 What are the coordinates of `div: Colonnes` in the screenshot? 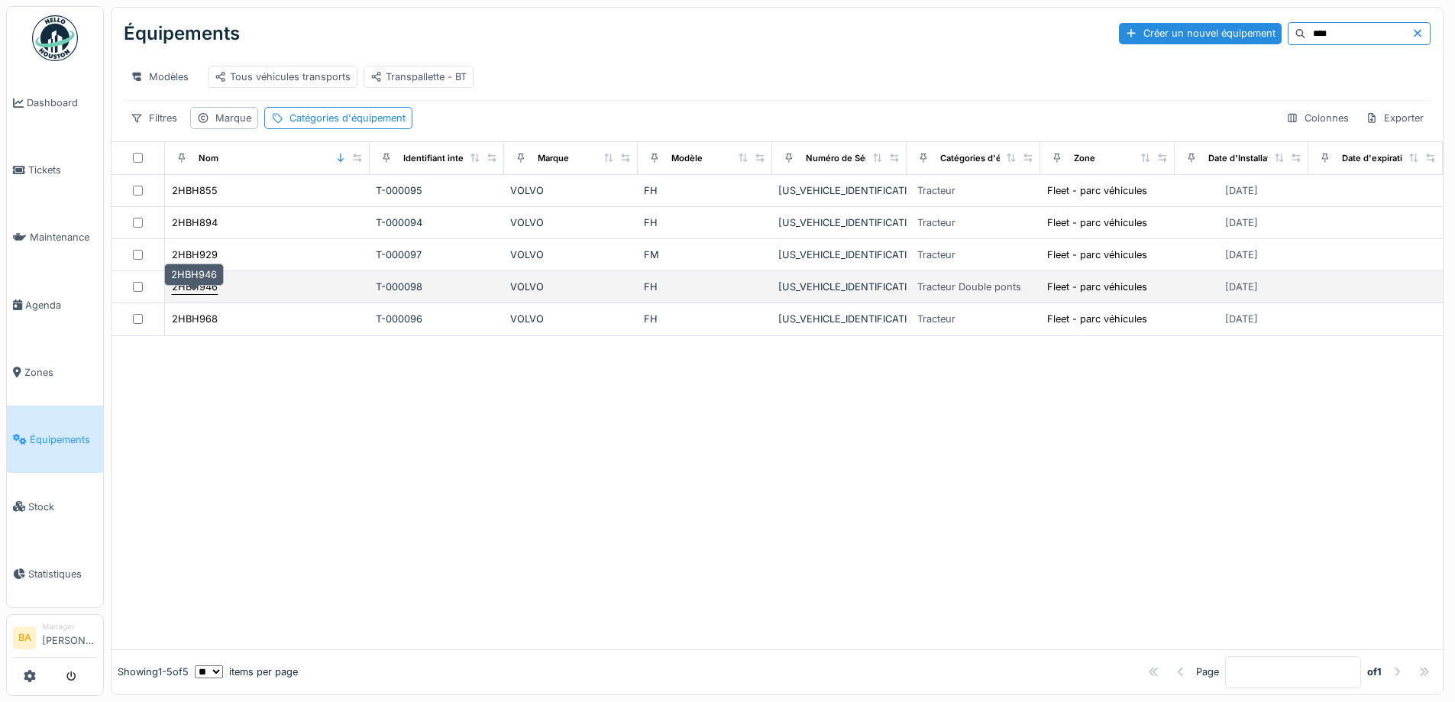 It's located at (1317, 118).